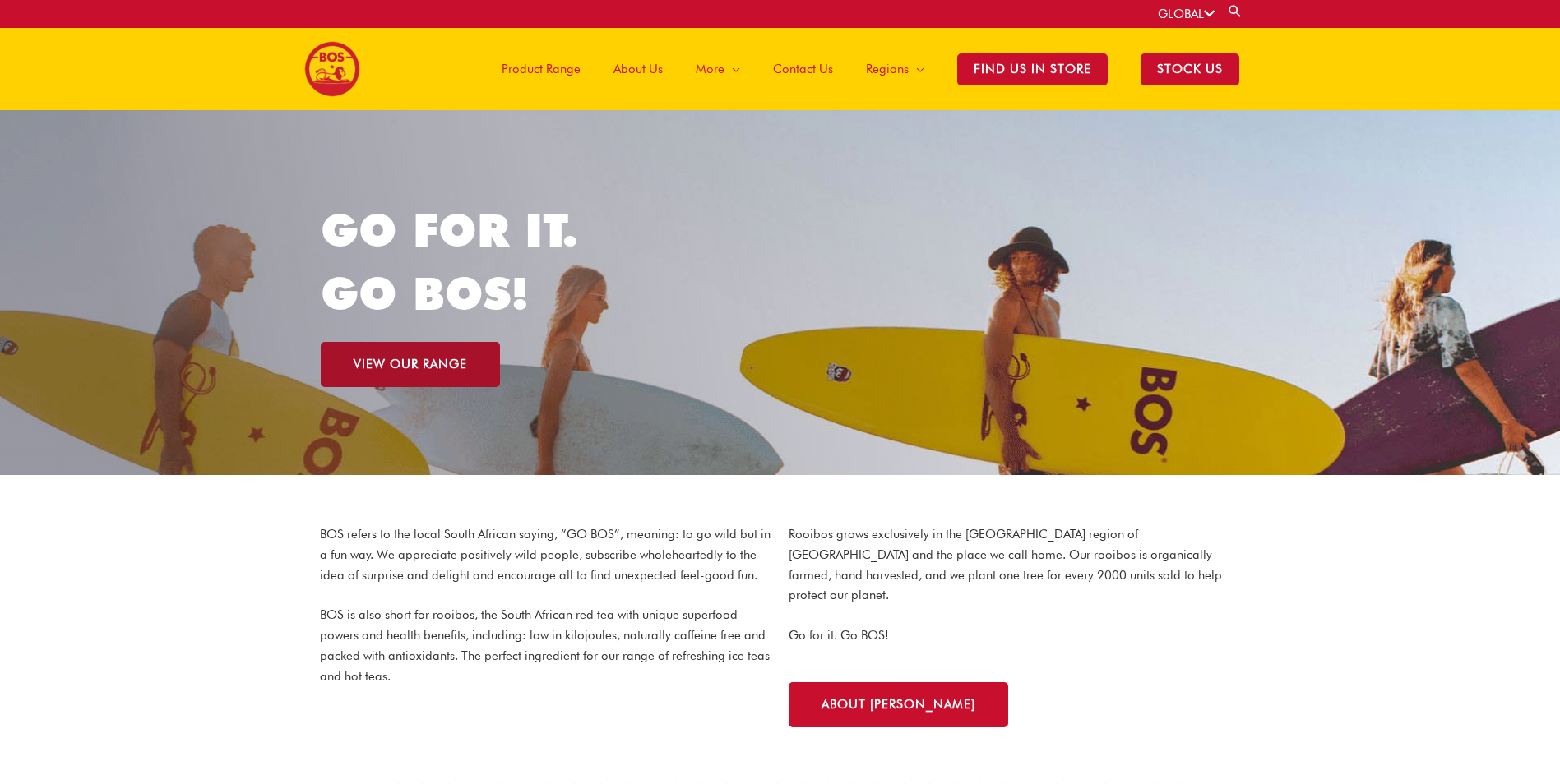 This screenshot has width=1560, height=784. Describe the element at coordinates (887, 69) in the screenshot. I see `span: Regions` at that location.